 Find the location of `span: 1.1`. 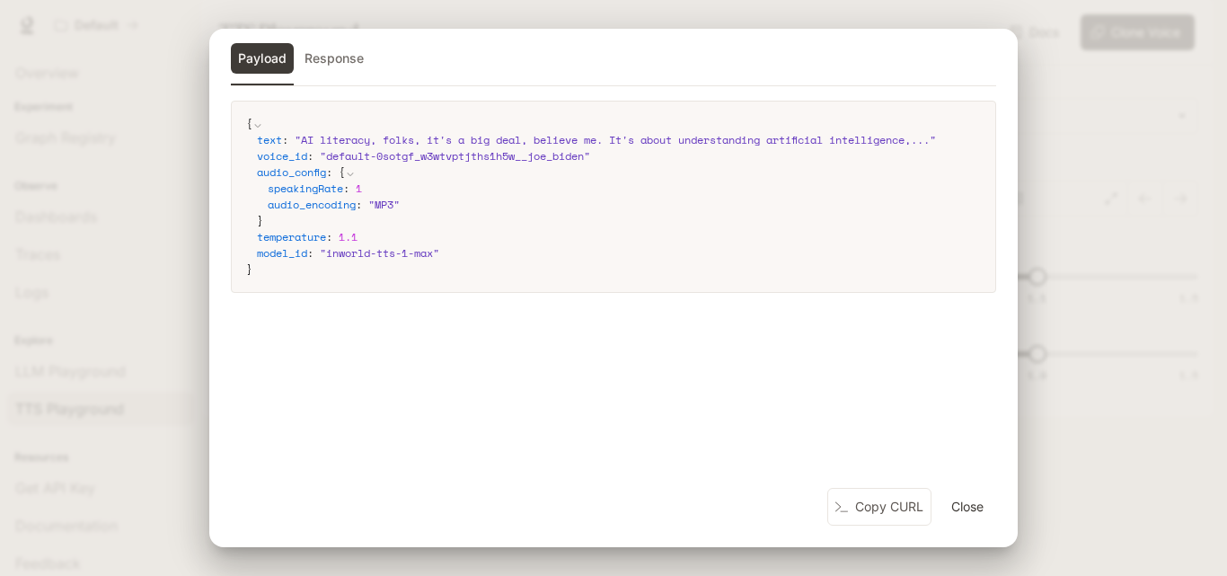

span: 1.1 is located at coordinates (347, 236).